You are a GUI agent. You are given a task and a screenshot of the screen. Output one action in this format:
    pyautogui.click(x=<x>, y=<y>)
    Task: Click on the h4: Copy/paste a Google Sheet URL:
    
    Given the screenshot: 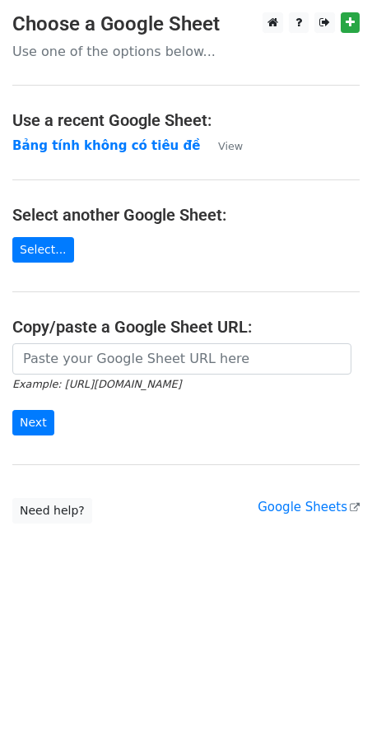 What is the action you would take?
    pyautogui.click(x=186, y=327)
    